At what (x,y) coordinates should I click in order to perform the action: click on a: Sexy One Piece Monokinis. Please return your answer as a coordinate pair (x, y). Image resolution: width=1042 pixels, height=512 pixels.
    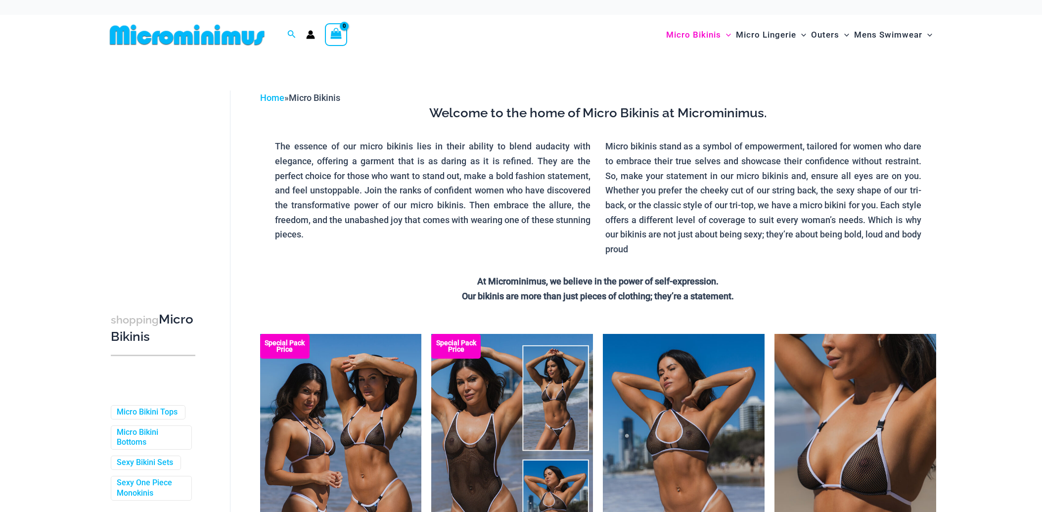
    Looking at the image, I should click on (150, 488).